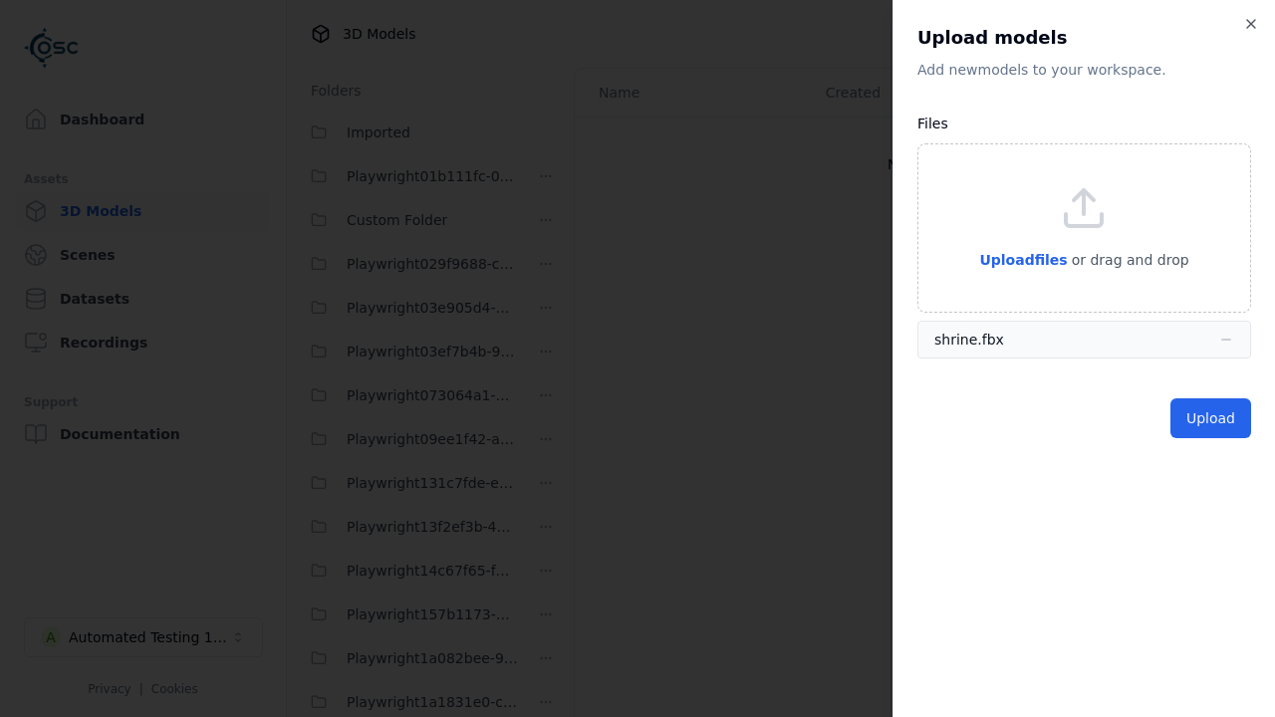  Describe the element at coordinates (1084, 38) in the screenshot. I see `h2: Upload models` at that location.